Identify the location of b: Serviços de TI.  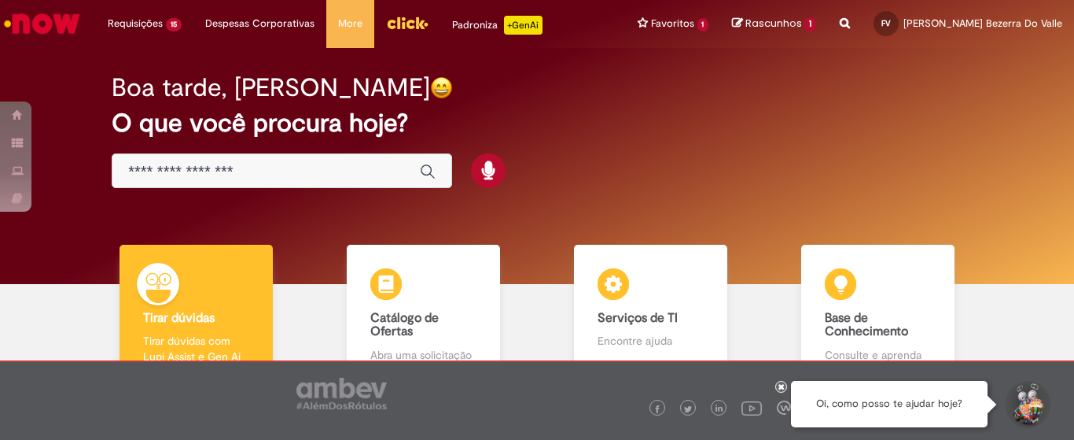
(638, 318).